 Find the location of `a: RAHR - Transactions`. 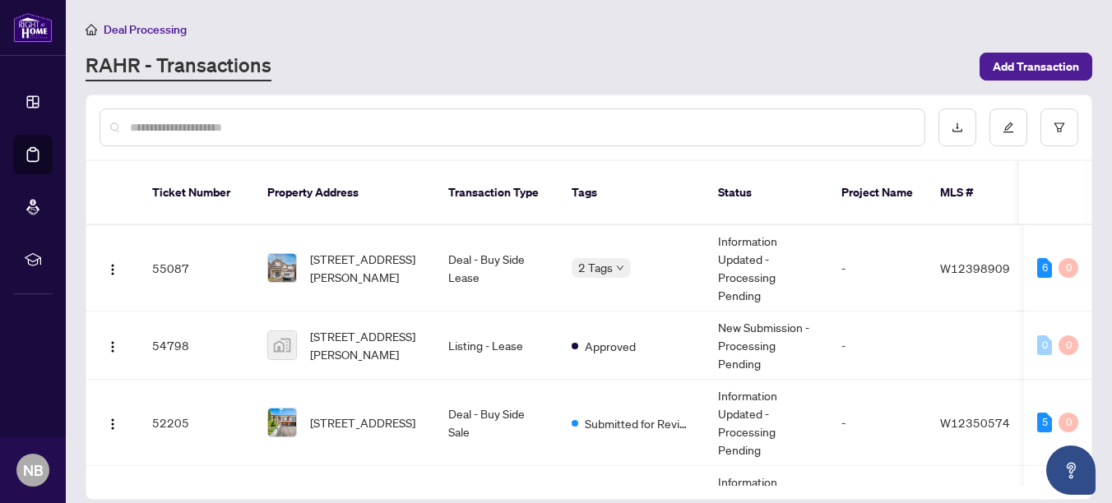

a: RAHR - Transactions is located at coordinates (179, 67).